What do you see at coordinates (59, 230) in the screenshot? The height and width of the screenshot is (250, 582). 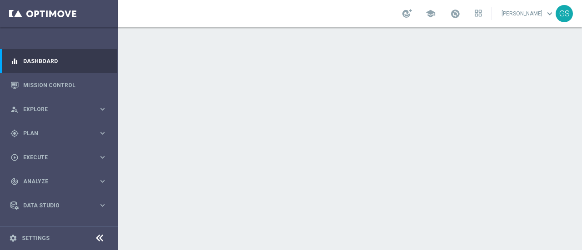 I see `div: Optibot` at bounding box center [59, 230].